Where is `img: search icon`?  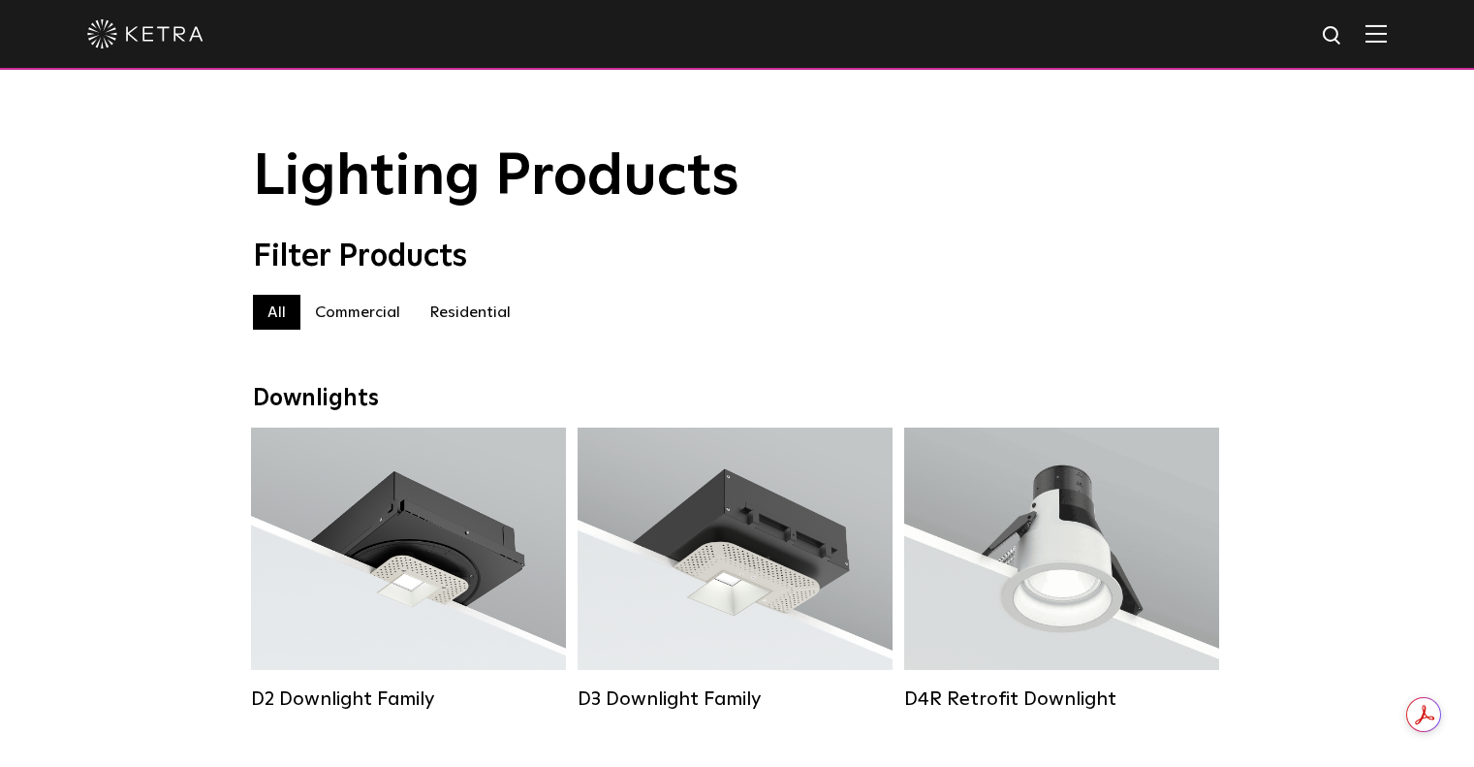 img: search icon is located at coordinates (1333, 36).